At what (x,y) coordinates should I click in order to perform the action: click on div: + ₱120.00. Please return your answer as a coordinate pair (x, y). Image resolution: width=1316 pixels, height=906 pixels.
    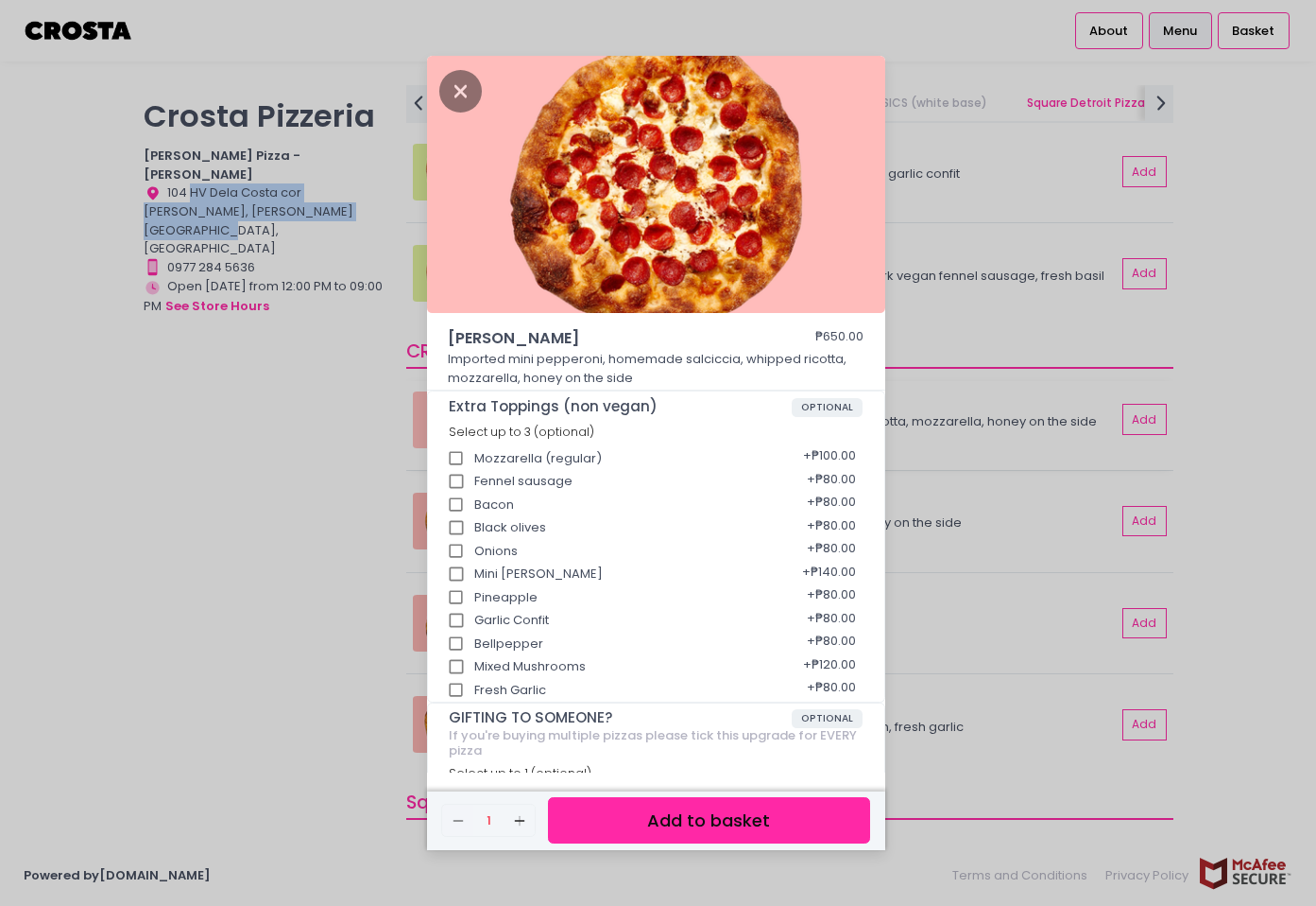
    Looking at the image, I should click on (829, 666).